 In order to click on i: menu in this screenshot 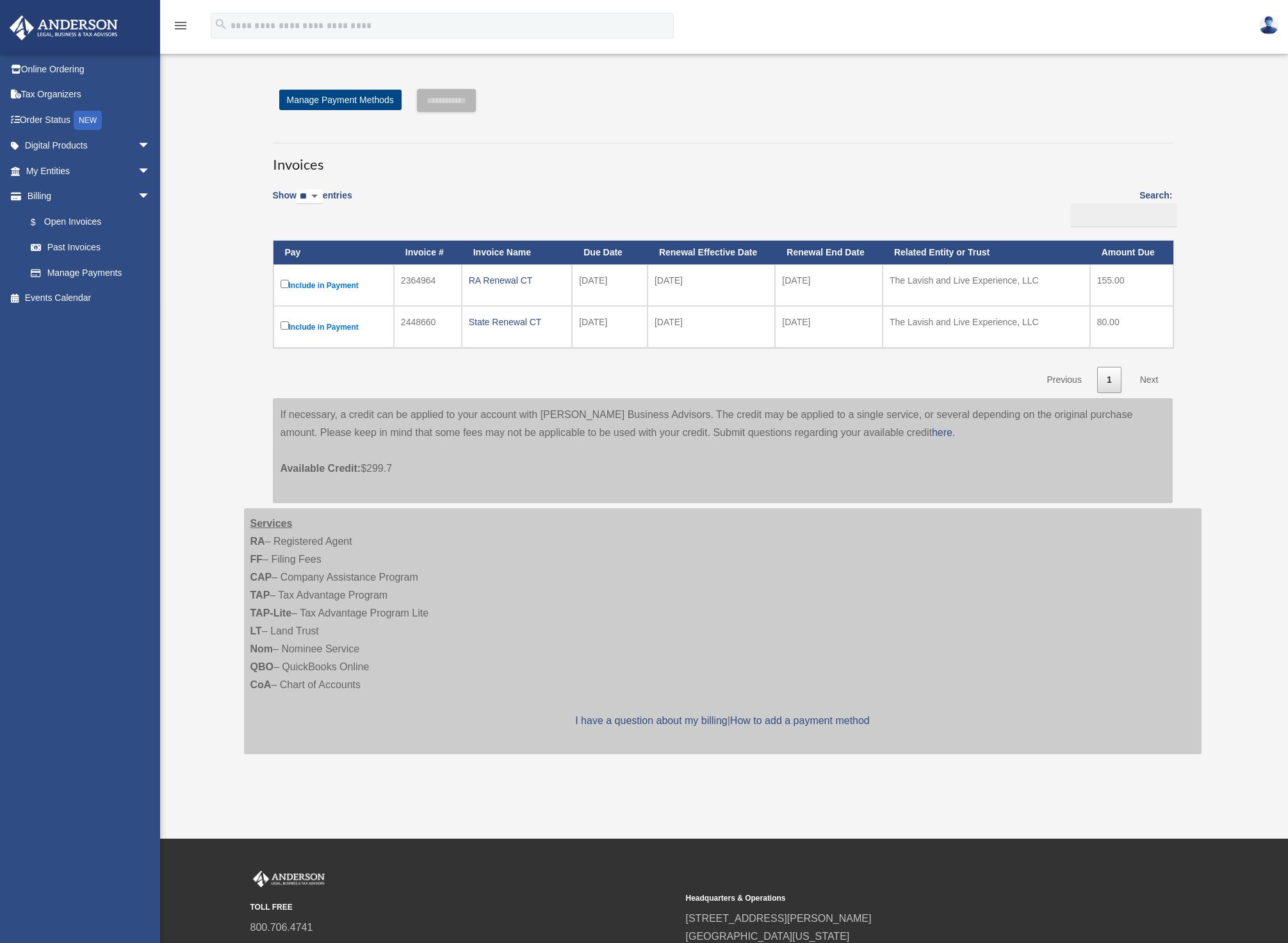, I will do `click(180, 26)`.